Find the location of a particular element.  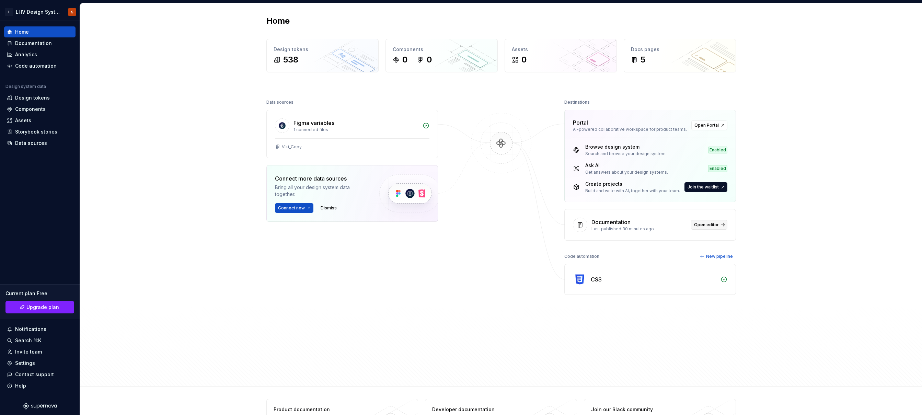

button: Upgrade plan is located at coordinates (40, 307).